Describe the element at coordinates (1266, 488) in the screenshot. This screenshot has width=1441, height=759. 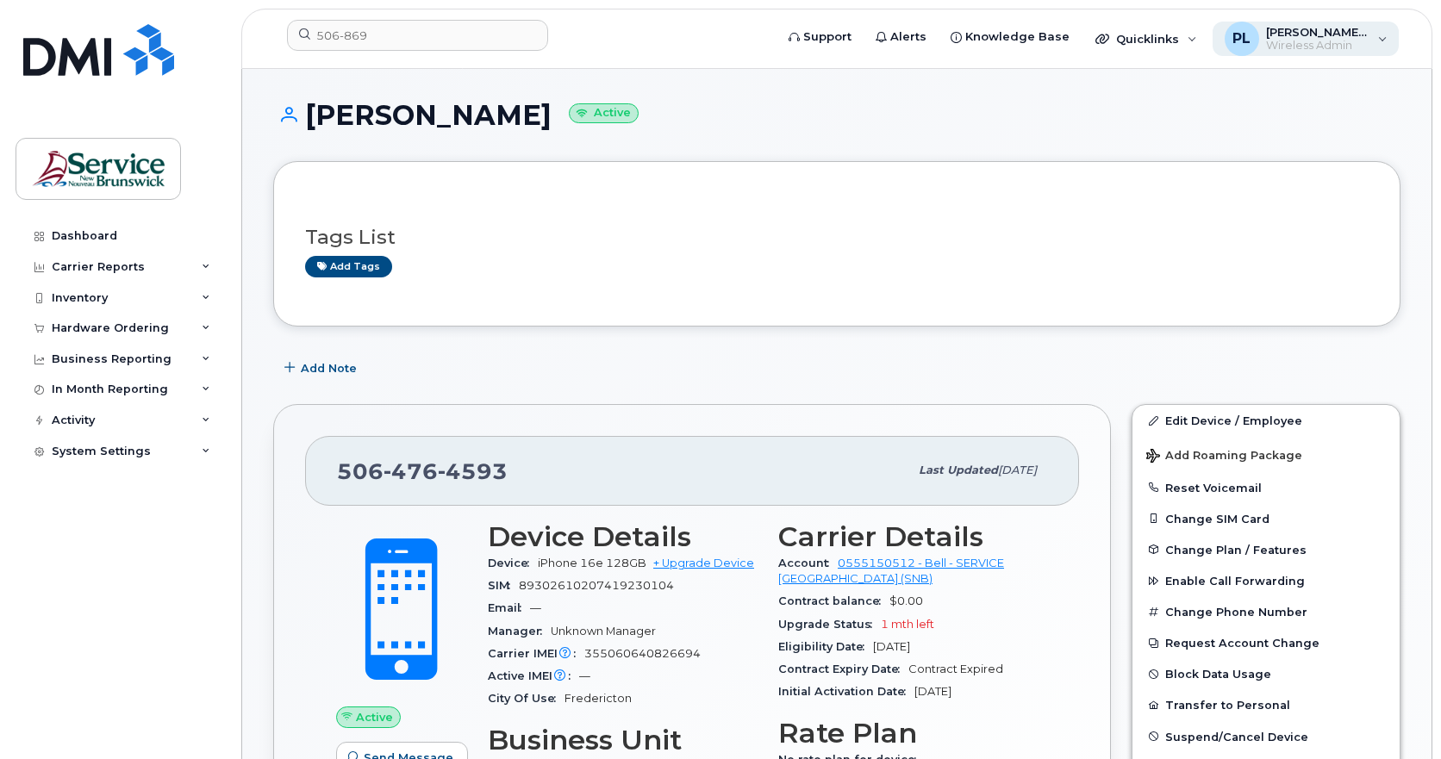
I see `button: Reset Voicemail` at that location.